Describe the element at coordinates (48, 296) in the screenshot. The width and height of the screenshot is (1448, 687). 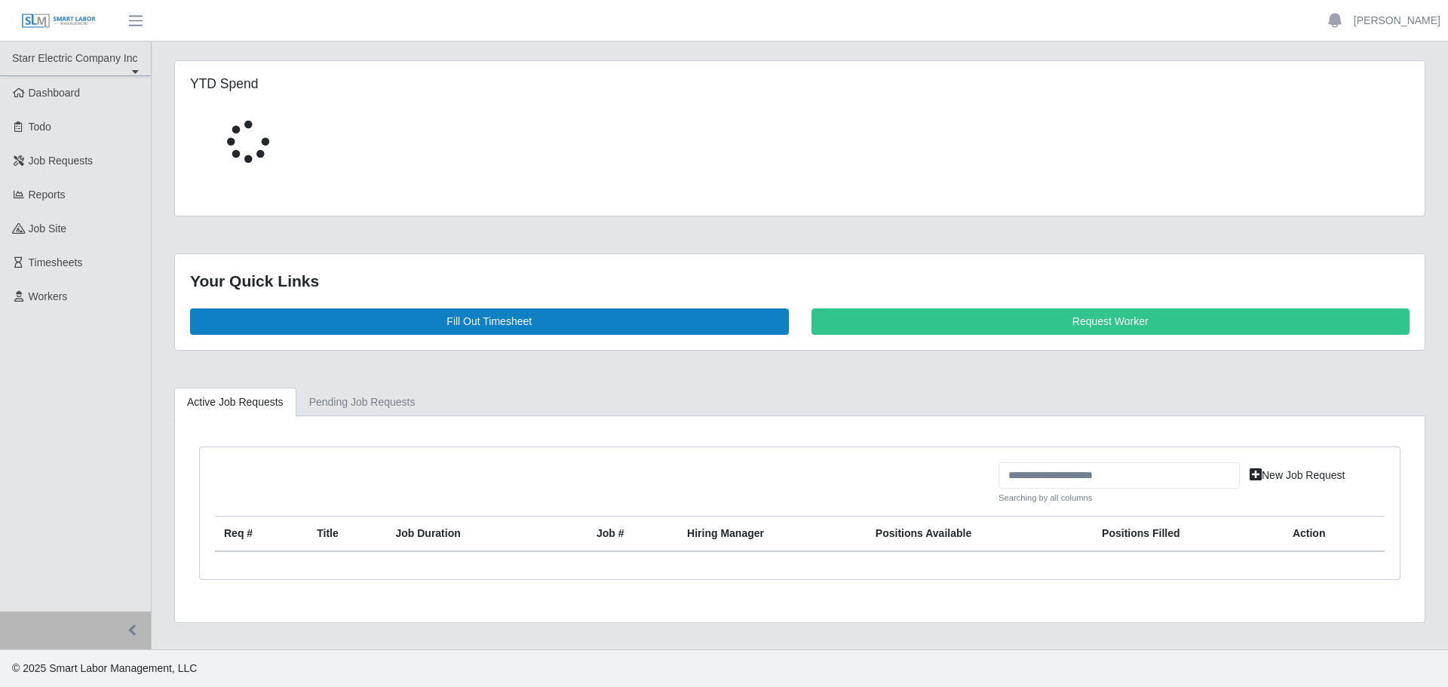
I see `span: Workers` at that location.